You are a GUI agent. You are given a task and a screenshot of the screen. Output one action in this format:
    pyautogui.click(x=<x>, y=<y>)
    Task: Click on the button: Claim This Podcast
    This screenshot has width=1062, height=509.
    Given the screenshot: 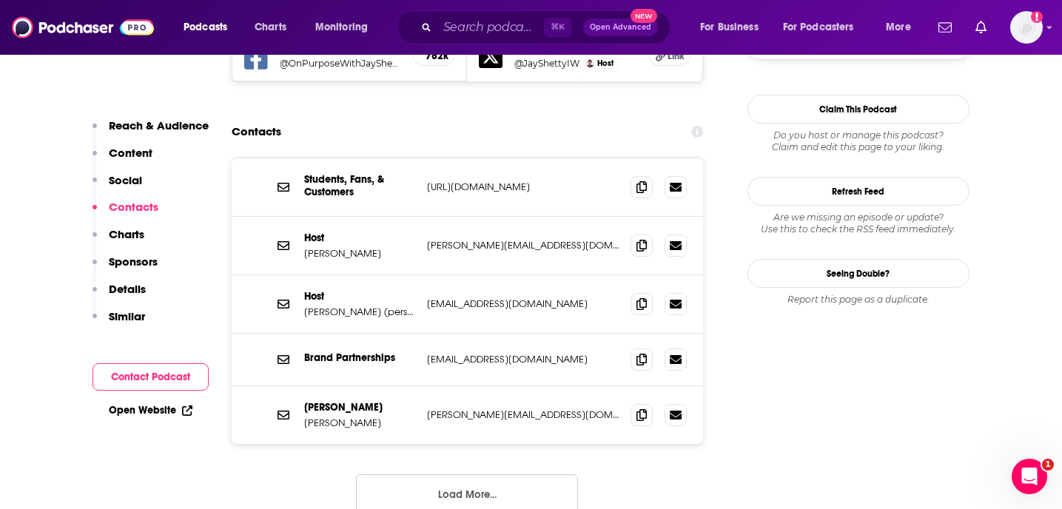 What is the action you would take?
    pyautogui.click(x=859, y=109)
    